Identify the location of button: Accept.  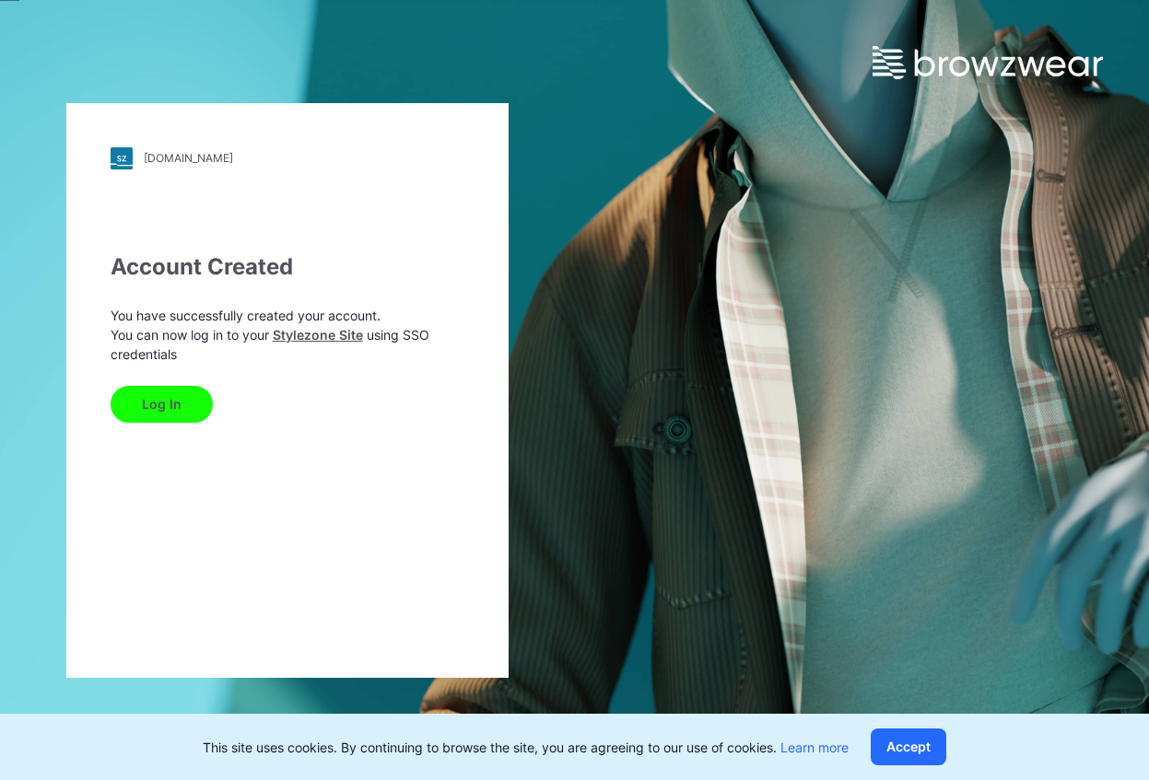
(908, 747).